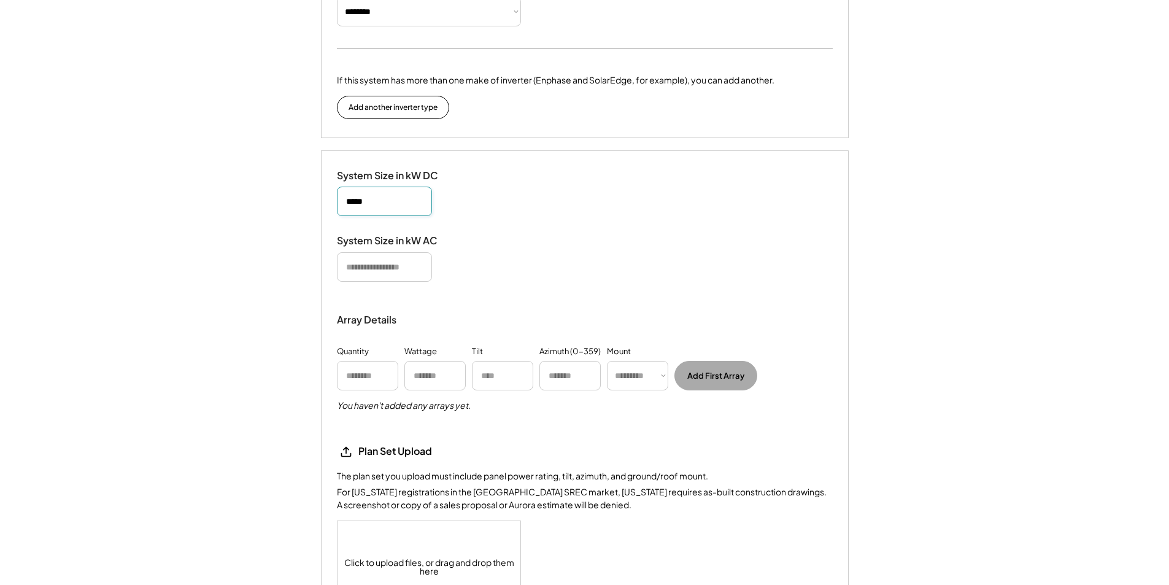 The height and width of the screenshot is (585, 1169). What do you see at coordinates (477, 352) in the screenshot?
I see `div: Tilt` at bounding box center [477, 352].